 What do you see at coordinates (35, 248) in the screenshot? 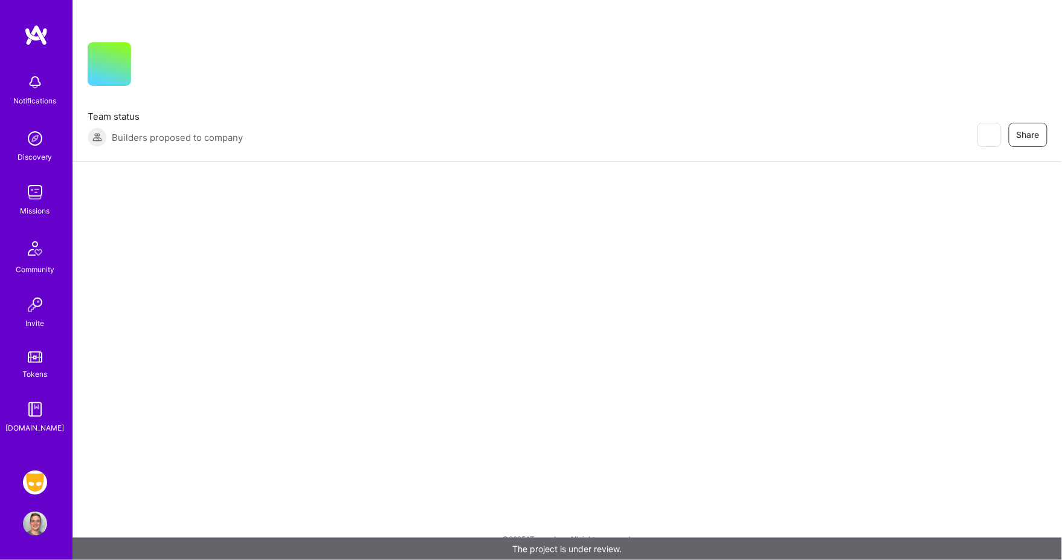
I see `img: Community` at bounding box center [35, 248].